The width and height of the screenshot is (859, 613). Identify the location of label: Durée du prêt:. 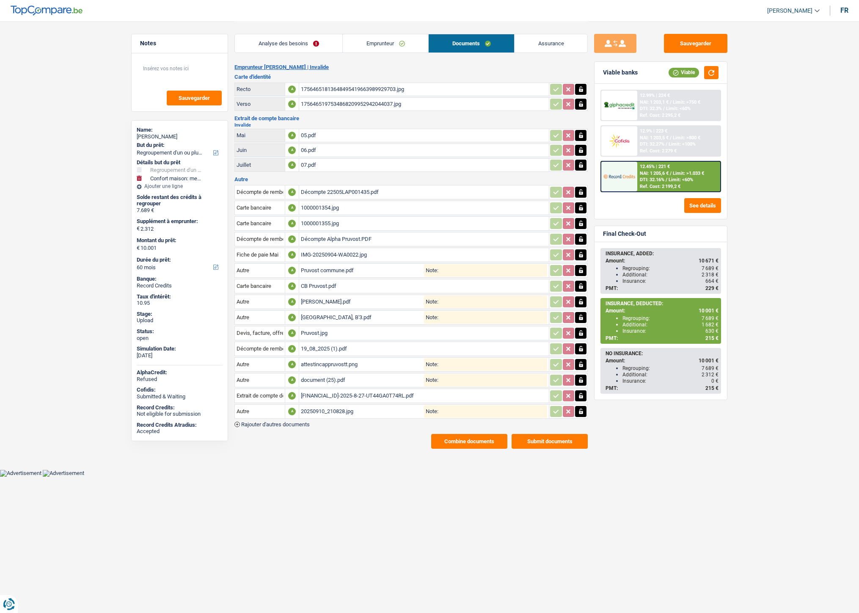
(179, 260).